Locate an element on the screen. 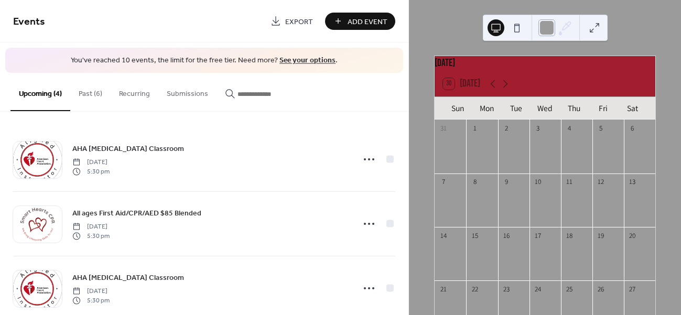 This screenshot has height=315, width=681. div: Sun is located at coordinates (457, 108).